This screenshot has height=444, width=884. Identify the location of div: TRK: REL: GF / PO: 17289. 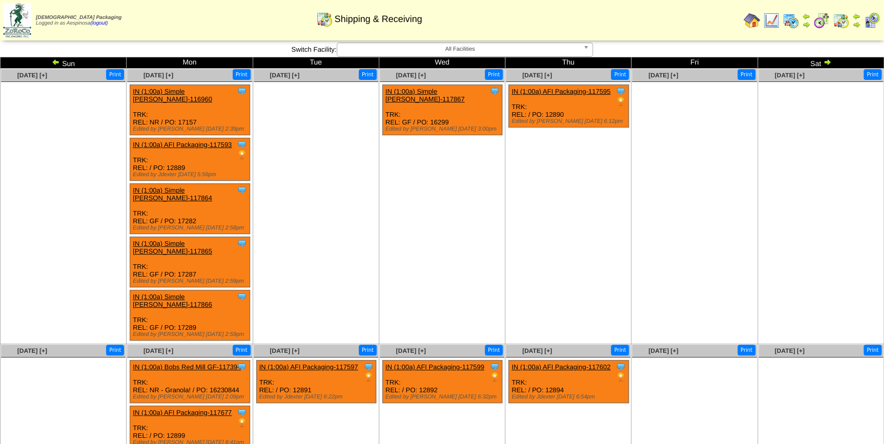
(190, 316).